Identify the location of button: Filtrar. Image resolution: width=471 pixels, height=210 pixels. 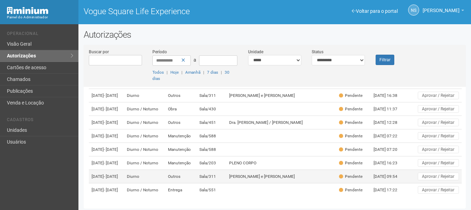
(385, 60).